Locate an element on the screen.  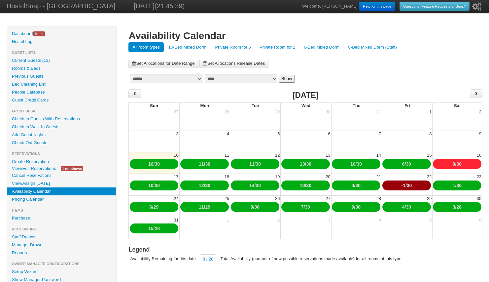
a: Set Allocations for Date Range is located at coordinates (163, 63).